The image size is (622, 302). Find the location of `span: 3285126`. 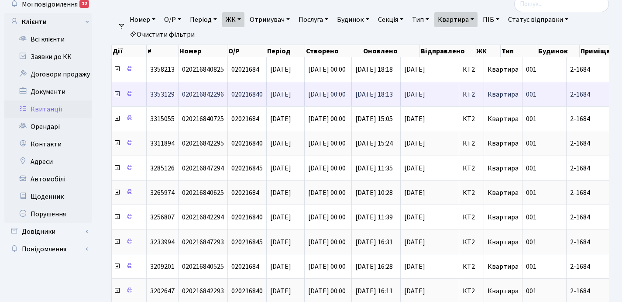

span: 3285126 is located at coordinates (162, 168).